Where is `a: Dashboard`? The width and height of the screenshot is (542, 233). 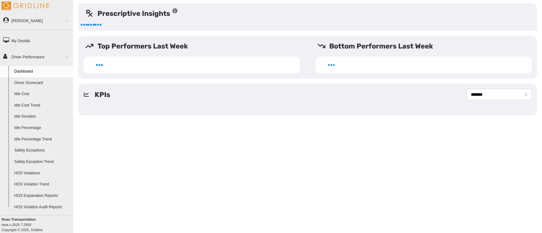
a: Dashboard is located at coordinates (42, 72).